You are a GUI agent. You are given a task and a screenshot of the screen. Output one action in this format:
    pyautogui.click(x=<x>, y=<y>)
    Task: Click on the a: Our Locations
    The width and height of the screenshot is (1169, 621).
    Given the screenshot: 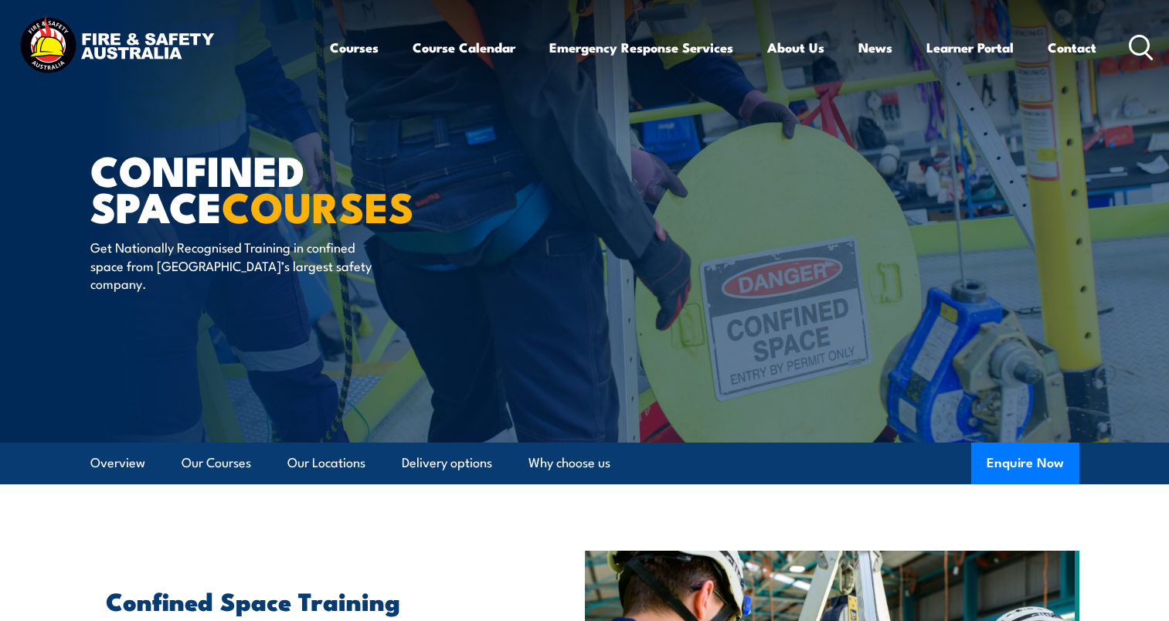 What is the action you would take?
    pyautogui.click(x=326, y=463)
    